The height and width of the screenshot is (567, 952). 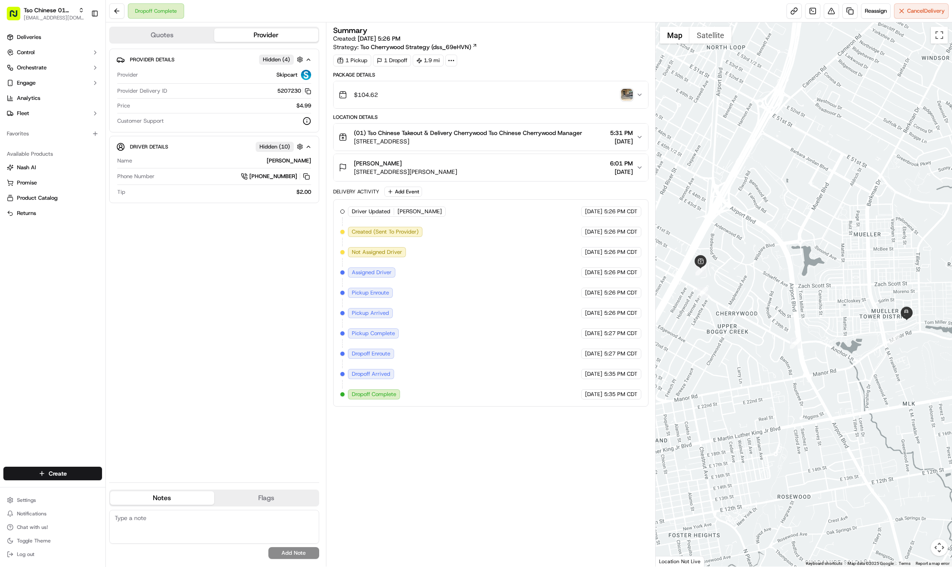 What do you see at coordinates (904, 563) in the screenshot?
I see `a: Terms (opens in new tab)` at bounding box center [904, 563].